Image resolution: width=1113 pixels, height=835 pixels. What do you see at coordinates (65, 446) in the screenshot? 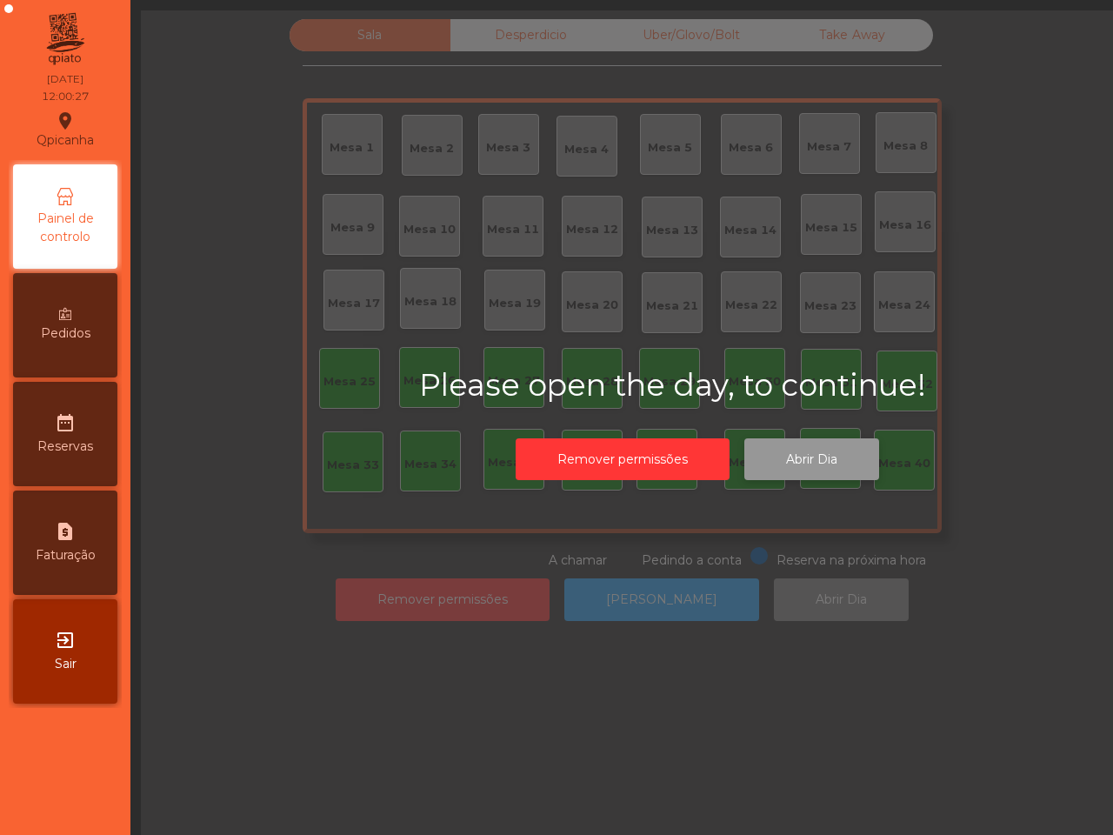
I see `span: Reservas` at bounding box center [65, 446].